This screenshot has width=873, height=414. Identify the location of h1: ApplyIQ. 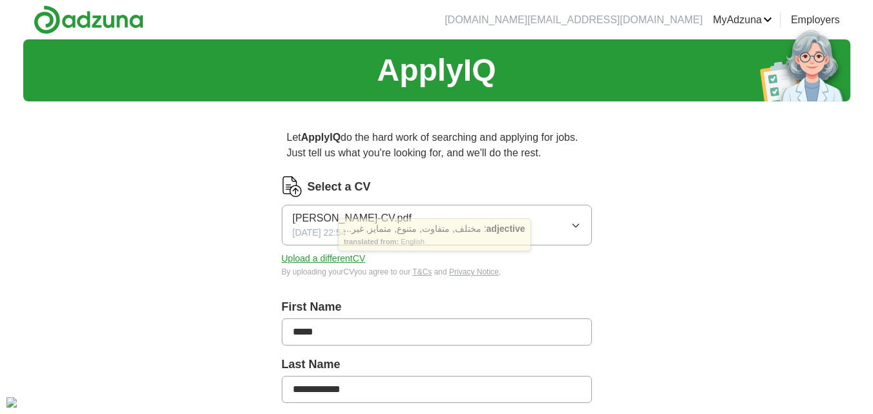
(436, 70).